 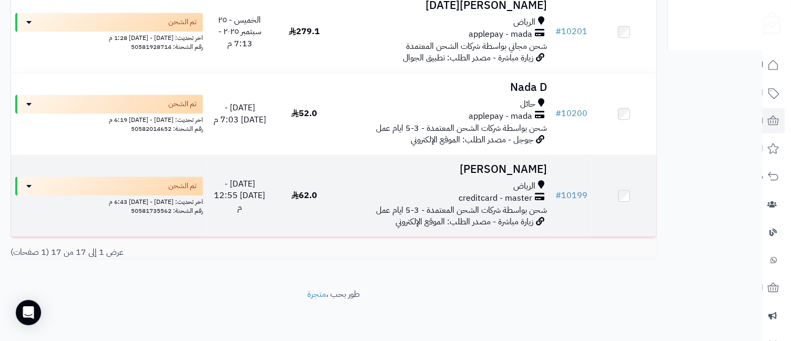 What do you see at coordinates (167, 211) in the screenshot?
I see `span: رقم الشحنة: 50581735562` at bounding box center [167, 211].